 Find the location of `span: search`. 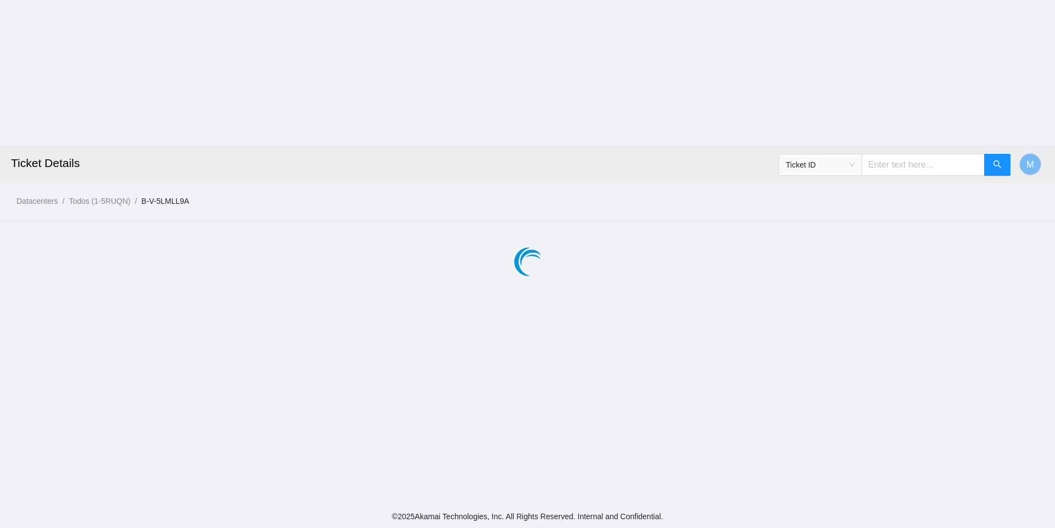

span: search is located at coordinates (997, 165).